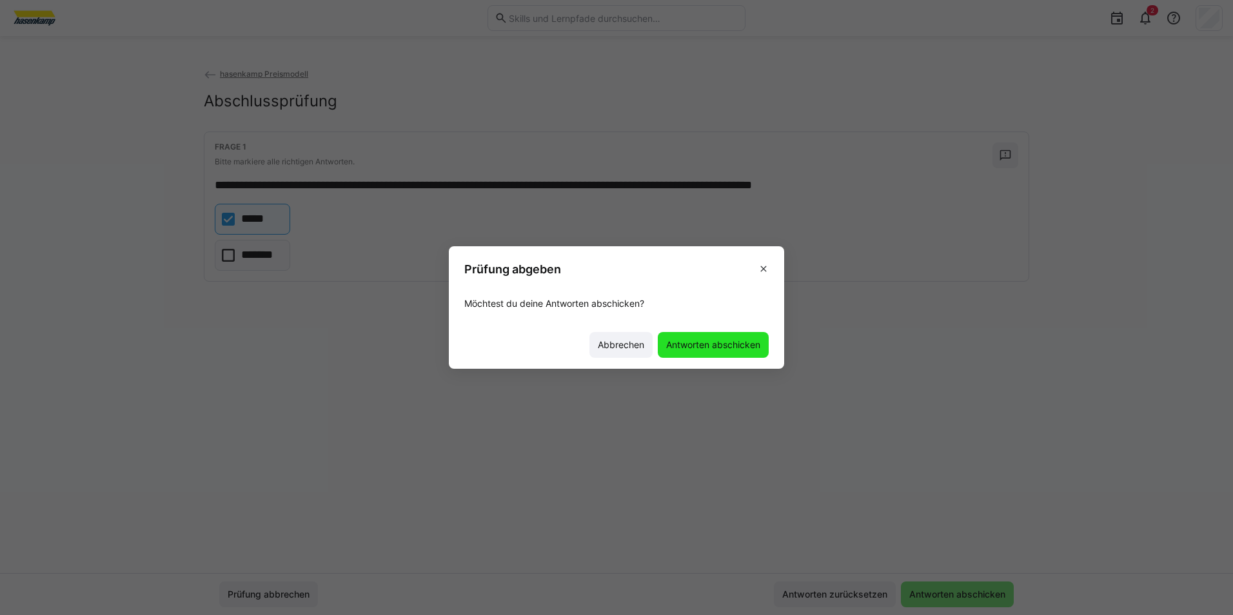  What do you see at coordinates (621, 345) in the screenshot?
I see `button: Abbrechen` at bounding box center [621, 345].